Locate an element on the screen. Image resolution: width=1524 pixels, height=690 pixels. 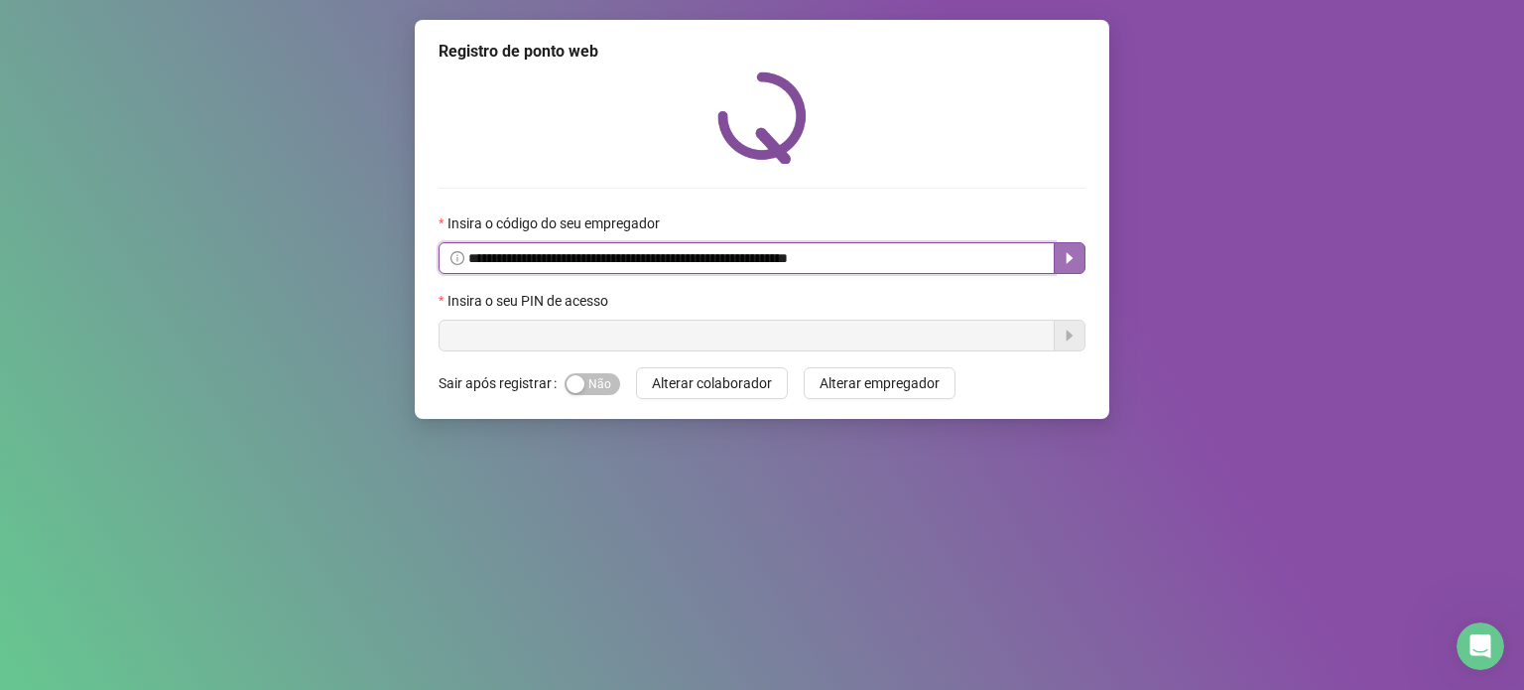
img: QRPoint is located at coordinates (762, 117).